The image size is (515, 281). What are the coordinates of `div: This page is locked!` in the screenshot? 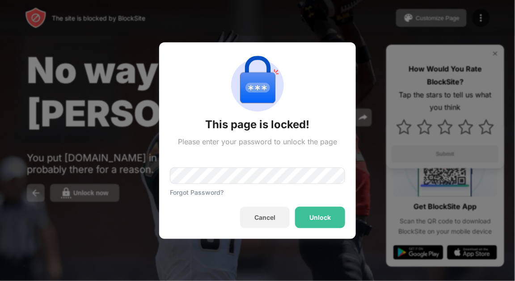 It's located at (258, 124).